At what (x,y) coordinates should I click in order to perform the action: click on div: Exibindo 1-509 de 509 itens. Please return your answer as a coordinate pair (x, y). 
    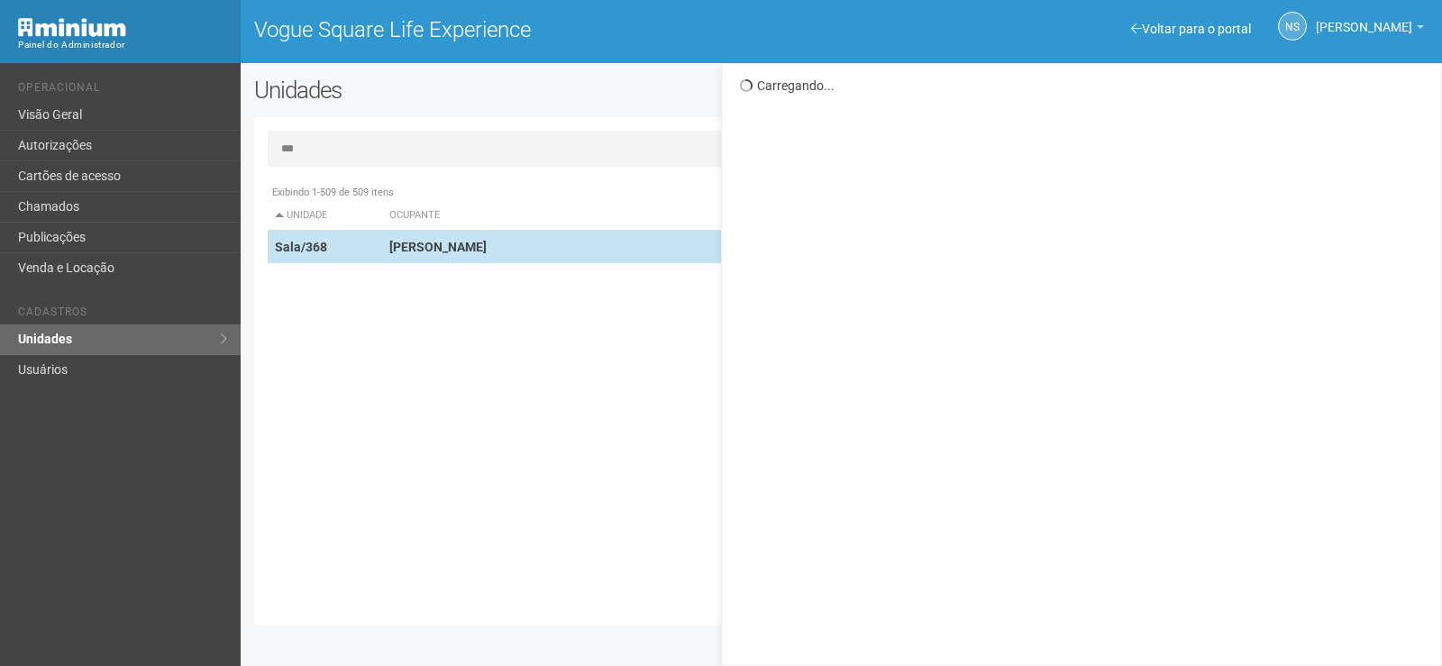
    Looking at the image, I should click on (843, 193).